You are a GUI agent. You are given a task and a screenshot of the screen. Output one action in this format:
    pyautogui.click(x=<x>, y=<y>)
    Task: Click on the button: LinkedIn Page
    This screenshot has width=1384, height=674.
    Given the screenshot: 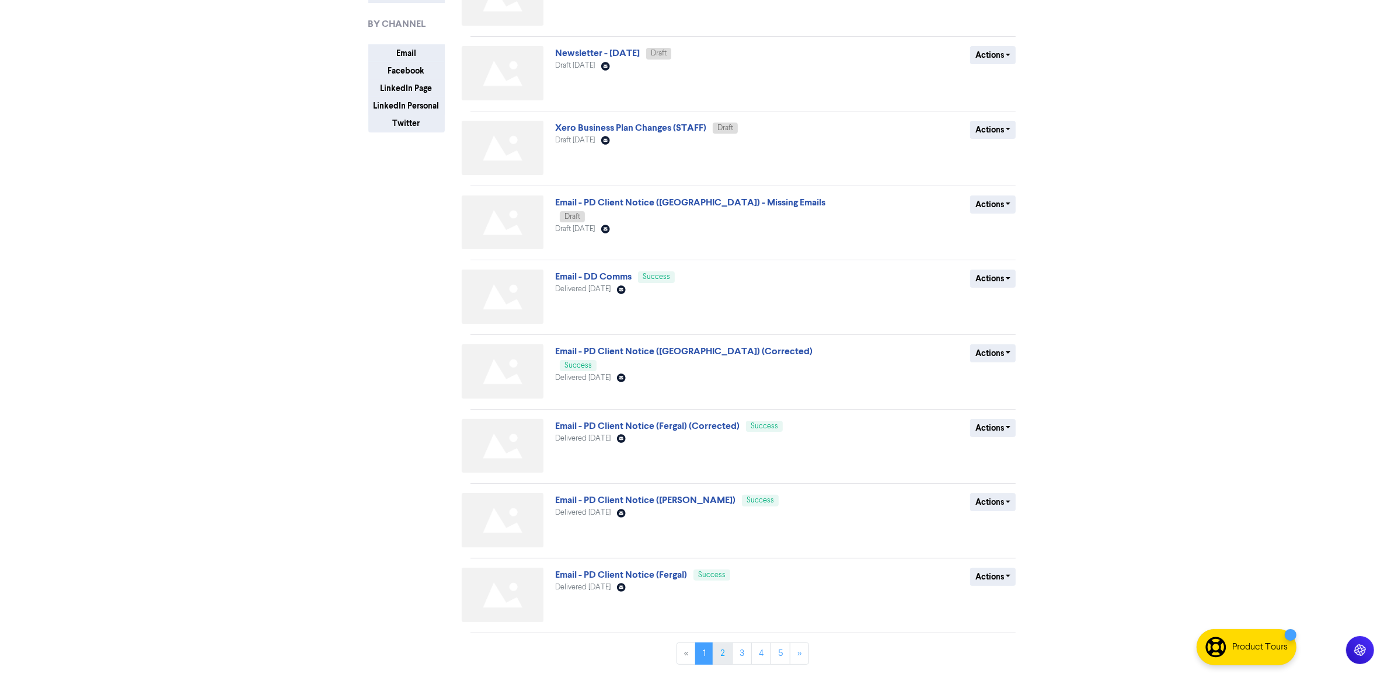 What is the action you would take?
    pyautogui.click(x=406, y=88)
    